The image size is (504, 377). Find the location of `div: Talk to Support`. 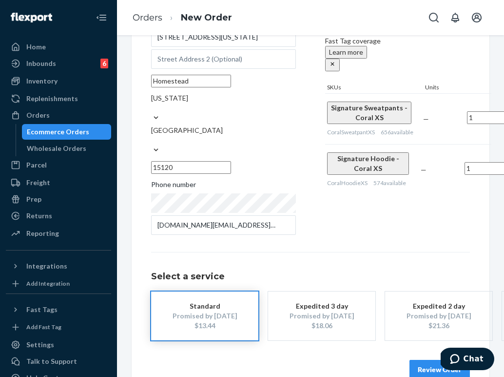

div: Talk to Support is located at coordinates (52, 361).